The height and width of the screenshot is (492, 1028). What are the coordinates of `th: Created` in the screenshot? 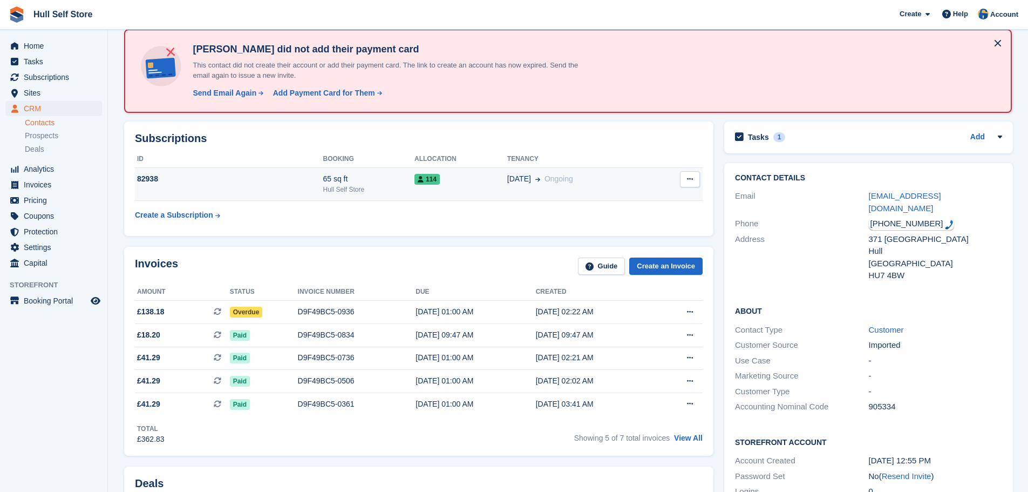 It's located at (596, 292).